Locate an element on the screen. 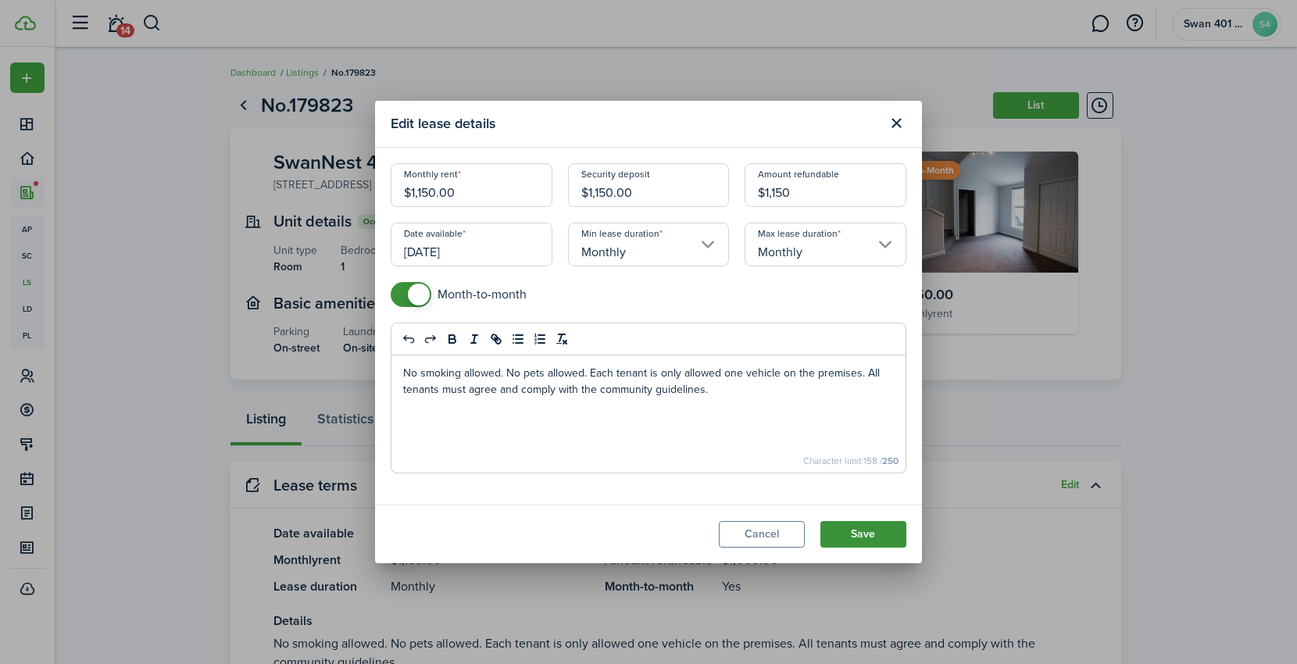 The height and width of the screenshot is (664, 1297). button: clean is located at coordinates (562, 339).